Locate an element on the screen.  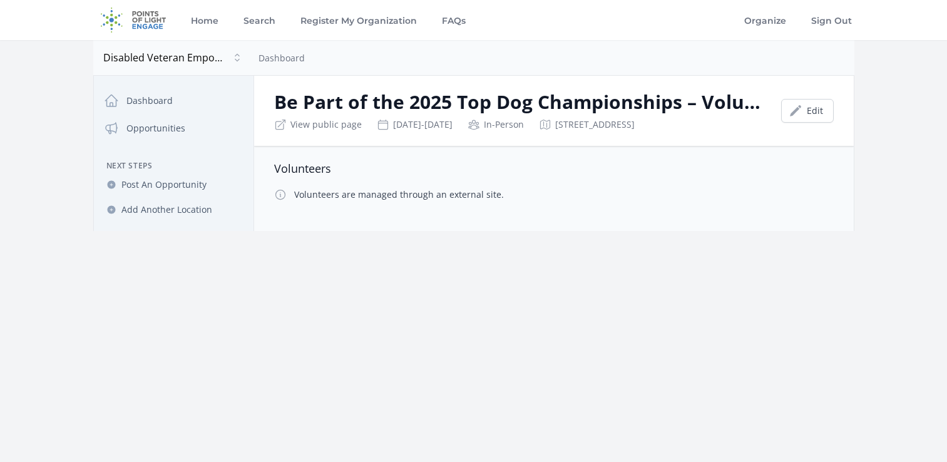
div: In-Person is located at coordinates (496, 125).